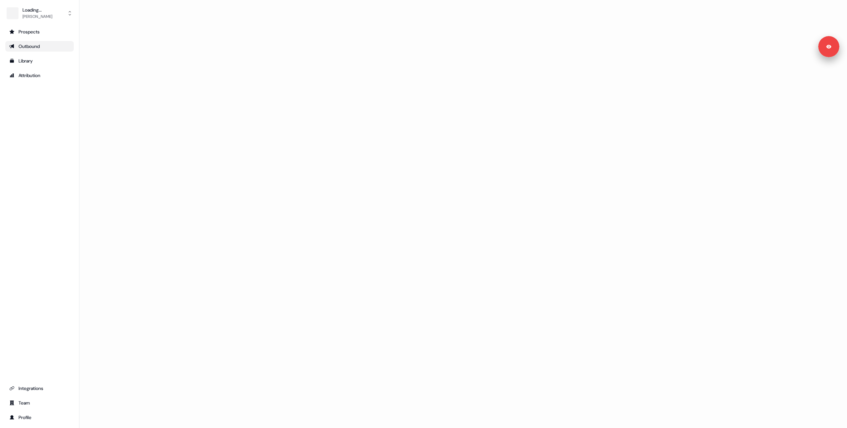  What do you see at coordinates (39, 75) in the screenshot?
I see `div: Attribution` at bounding box center [39, 75].